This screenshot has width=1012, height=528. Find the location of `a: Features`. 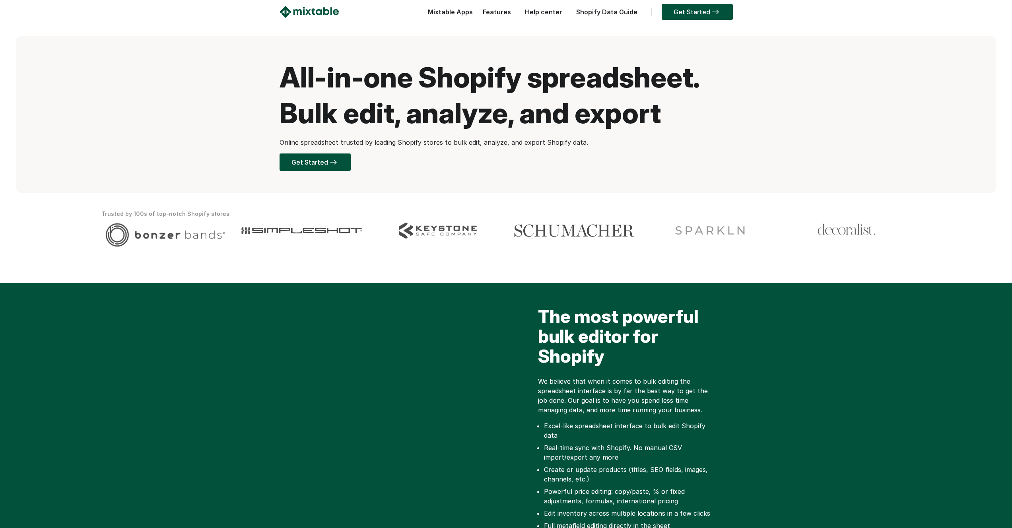

a: Features is located at coordinates (496, 12).